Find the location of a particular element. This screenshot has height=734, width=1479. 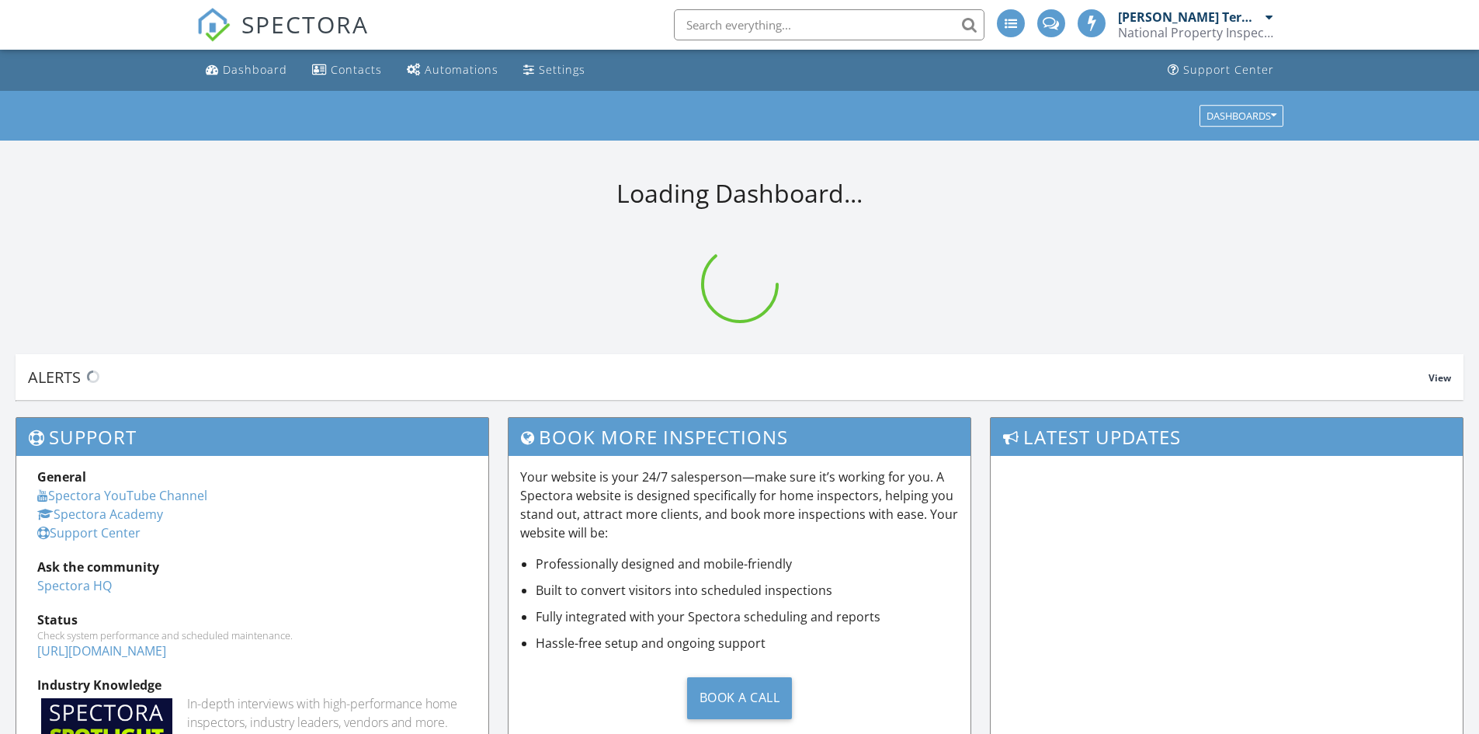

li: Fully integrated with your Spectora scheduling and reports is located at coordinates (748, 617).